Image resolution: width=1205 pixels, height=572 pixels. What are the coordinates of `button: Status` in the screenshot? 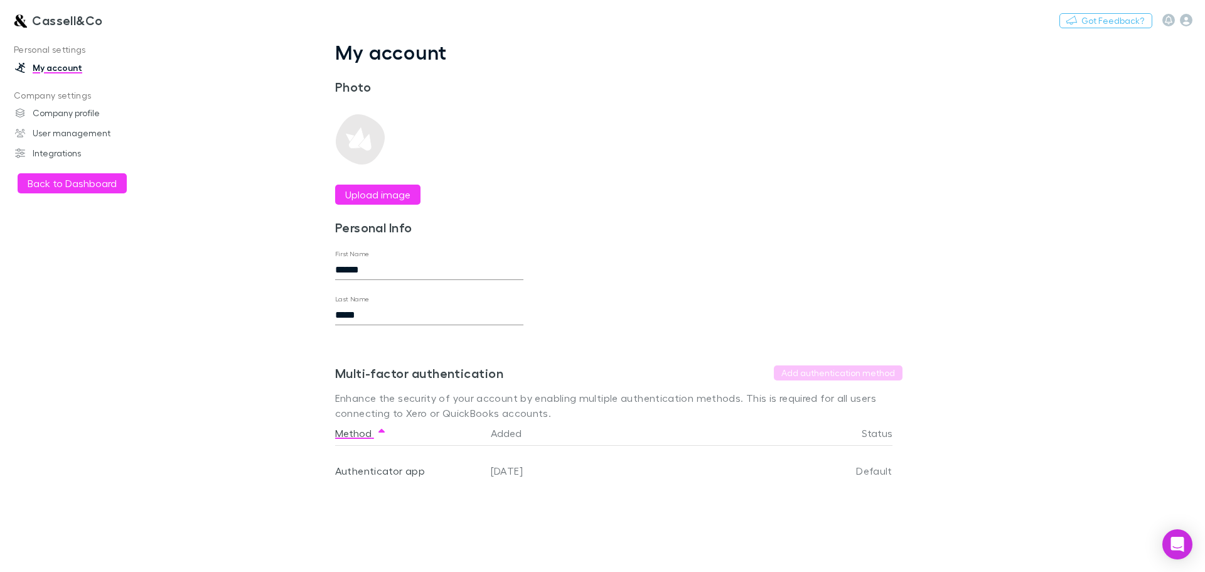 It's located at (884, 433).